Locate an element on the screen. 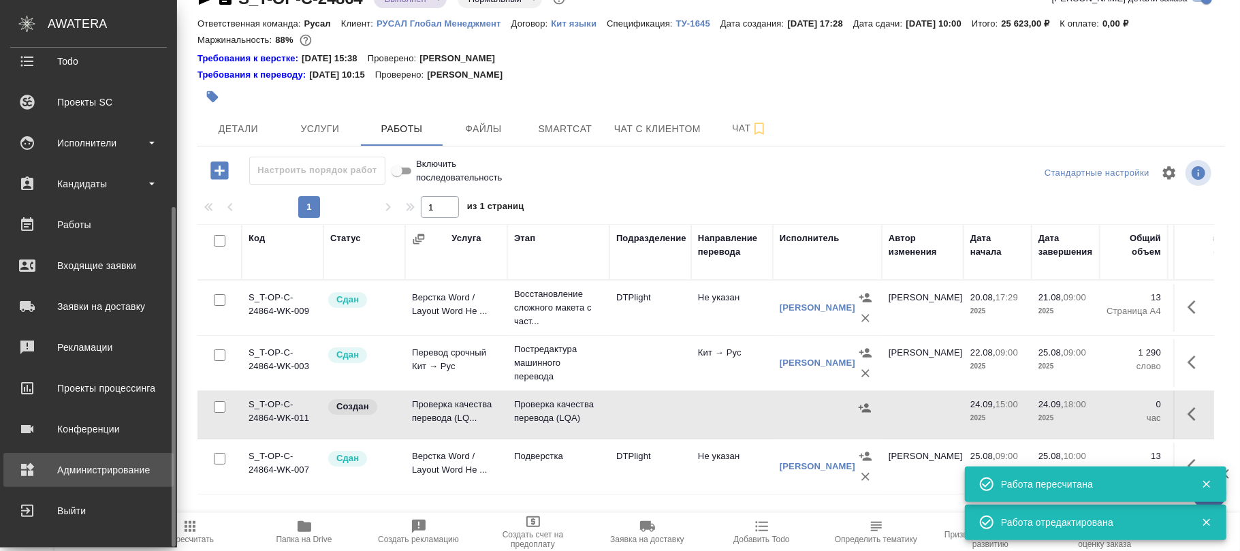 Image resolution: width=1240 pixels, height=551 pixels. p: Кит языки is located at coordinates (579, 23).